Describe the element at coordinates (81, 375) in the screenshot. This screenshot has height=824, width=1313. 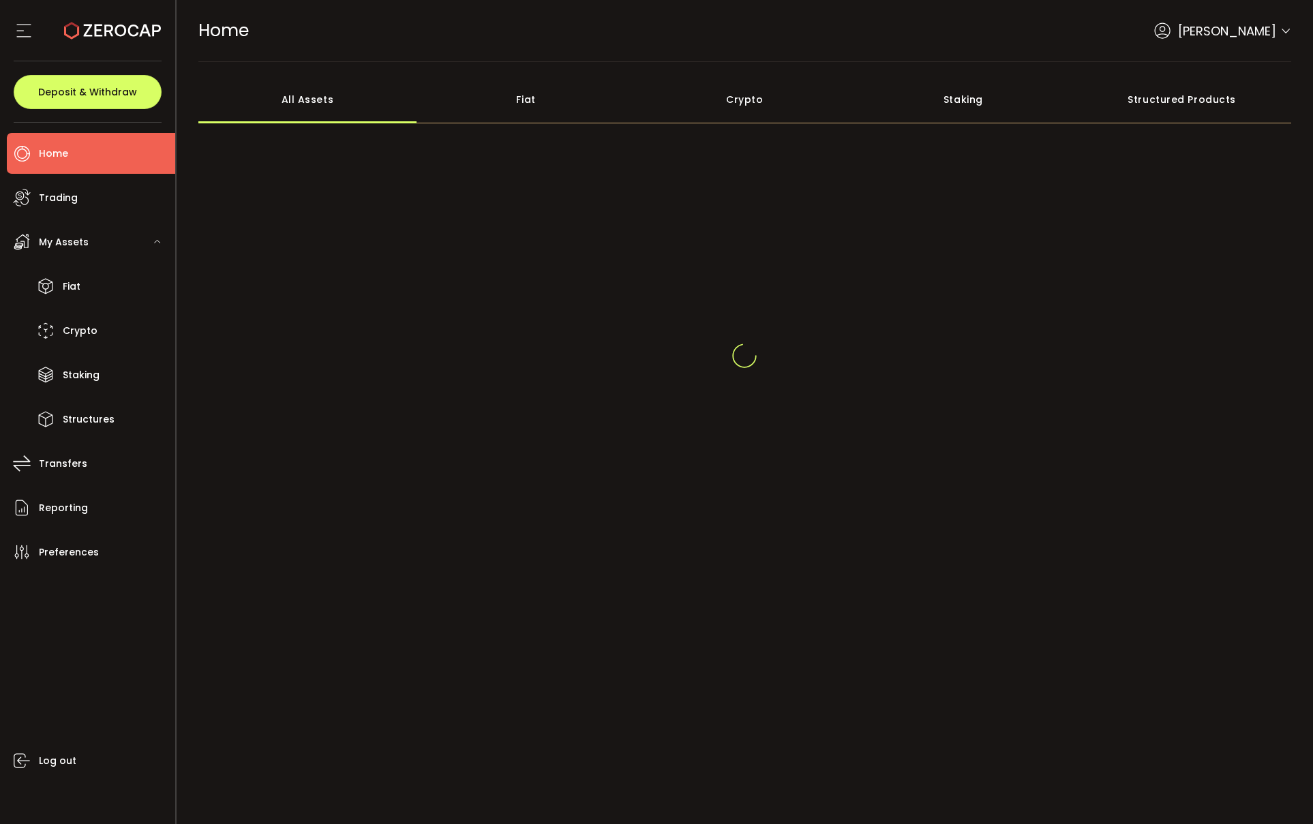
I see `span: Staking` at that location.